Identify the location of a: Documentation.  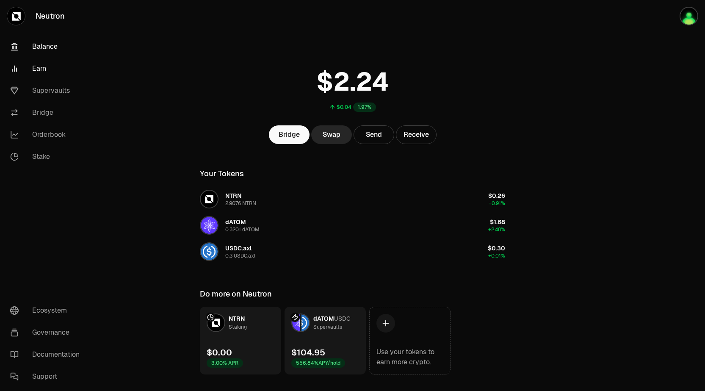
(47, 354).